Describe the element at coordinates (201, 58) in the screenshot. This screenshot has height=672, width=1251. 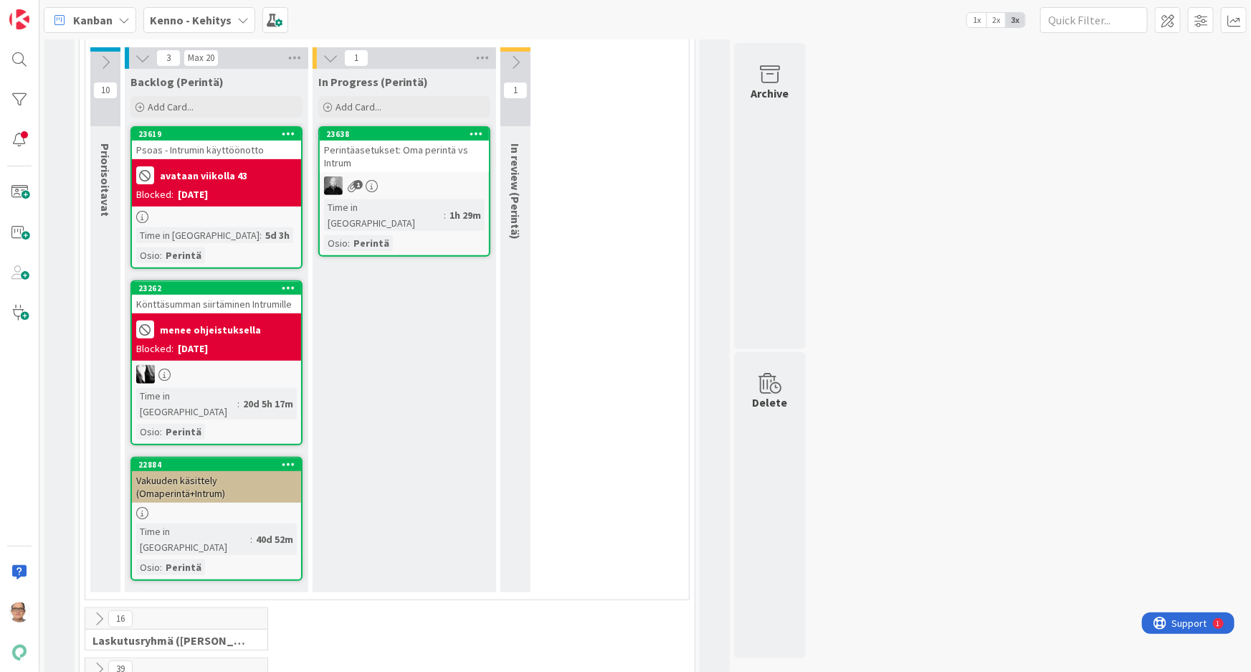
I see `div: Max 20` at that location.